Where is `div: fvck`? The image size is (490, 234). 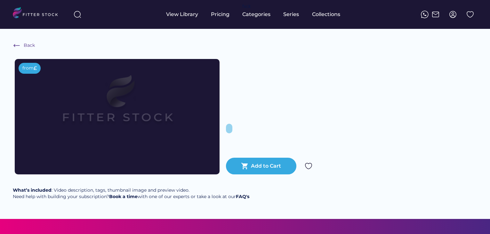
div: fvck is located at coordinates (246, 6).